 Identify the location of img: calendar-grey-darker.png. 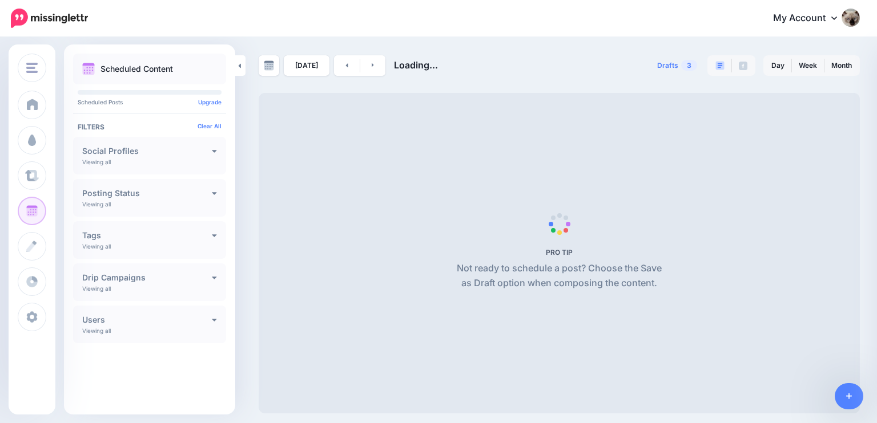
(269, 66).